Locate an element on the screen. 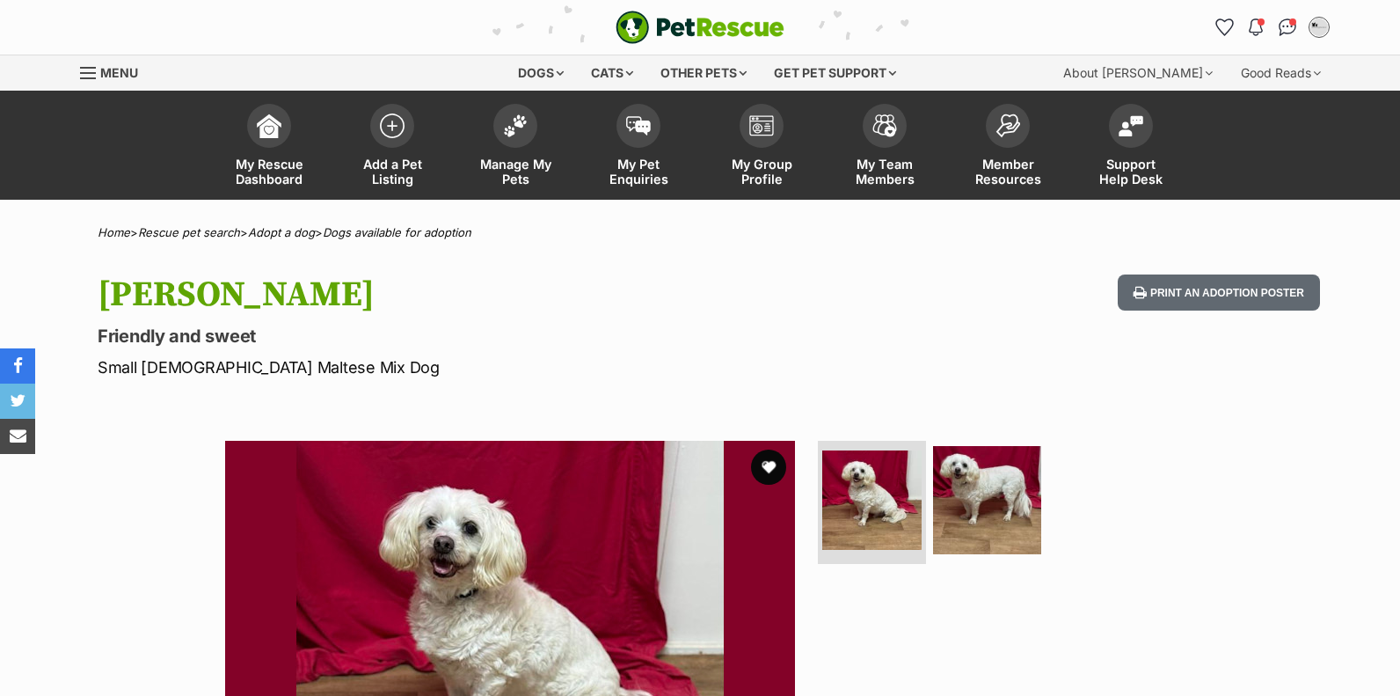  span: My Team Members is located at coordinates (885, 172).